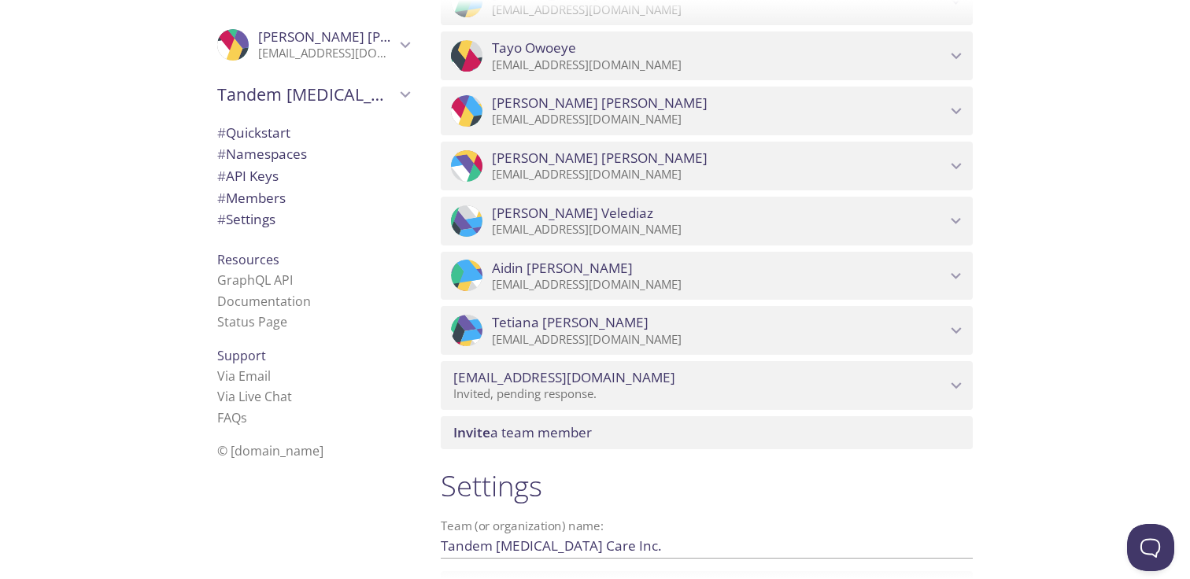 Image resolution: width=1190 pixels, height=579 pixels. I want to click on div: Tayo Owoeye, so click(707, 56).